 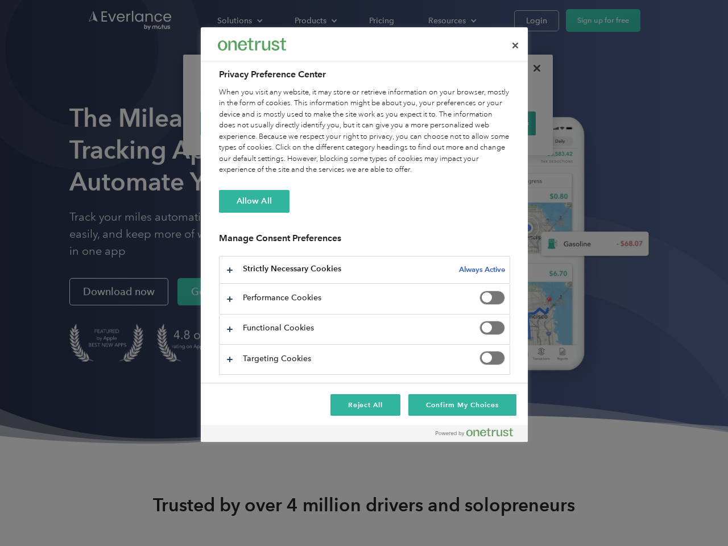 I want to click on div: When you visit any website, it may store or retrieve information on your browser, mostly in the f..., so click(x=364, y=131).